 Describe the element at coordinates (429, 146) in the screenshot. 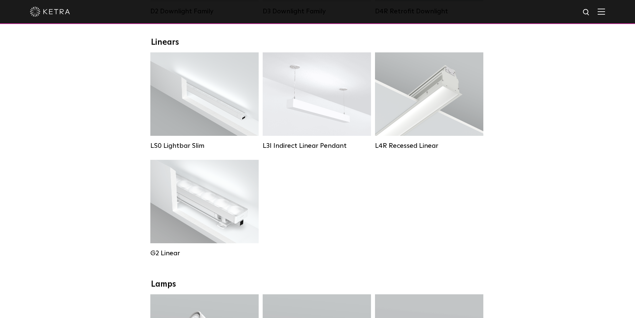

I see `div: L4R Recessed Linear` at that location.